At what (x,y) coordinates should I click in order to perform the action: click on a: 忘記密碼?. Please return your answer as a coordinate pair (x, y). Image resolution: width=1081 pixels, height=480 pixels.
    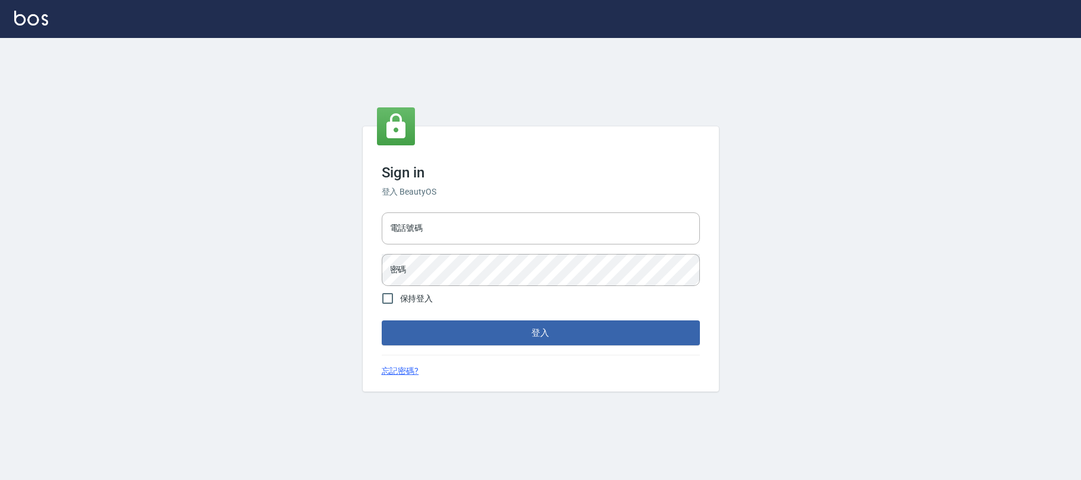
    Looking at the image, I should click on (400, 371).